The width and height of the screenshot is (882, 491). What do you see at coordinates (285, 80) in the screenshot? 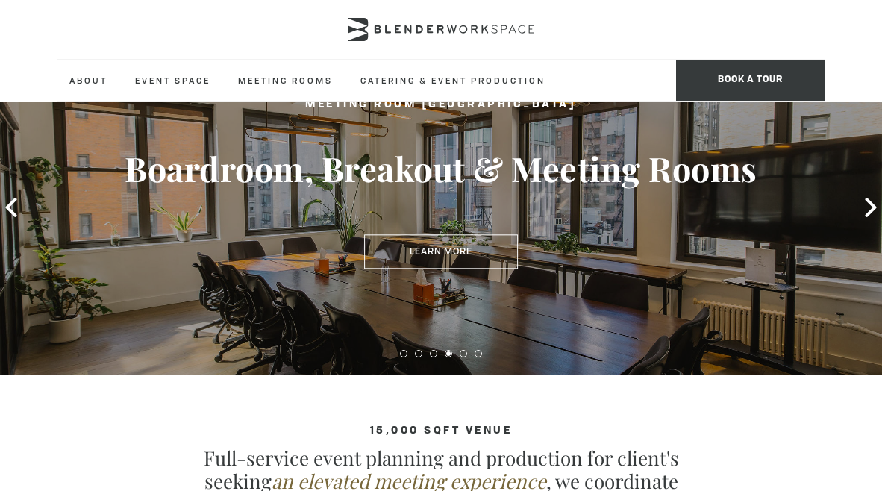
I see `a: Meeting Rooms` at bounding box center [285, 80].